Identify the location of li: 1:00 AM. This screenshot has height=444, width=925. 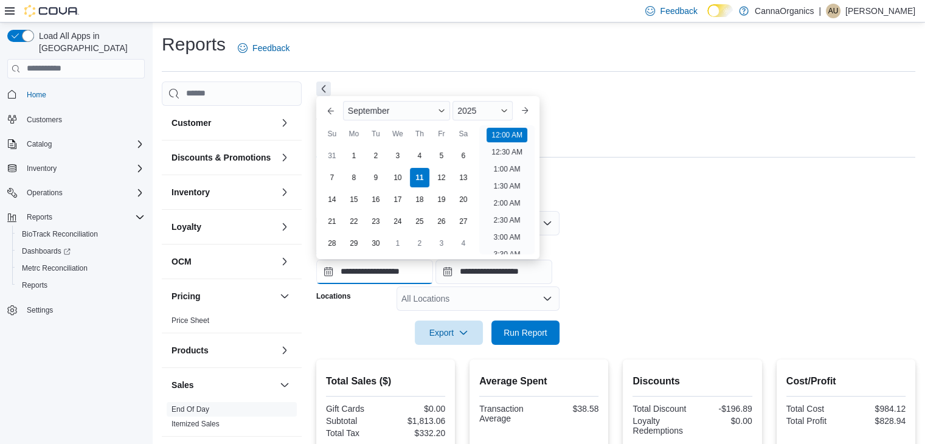
(507, 169).